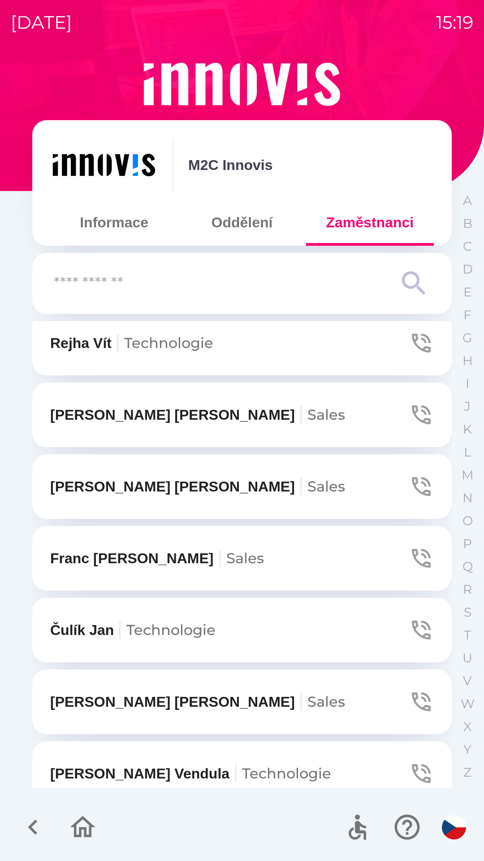  What do you see at coordinates (242, 343) in the screenshot?
I see `button: Rejha VítTechnologie` at bounding box center [242, 343].